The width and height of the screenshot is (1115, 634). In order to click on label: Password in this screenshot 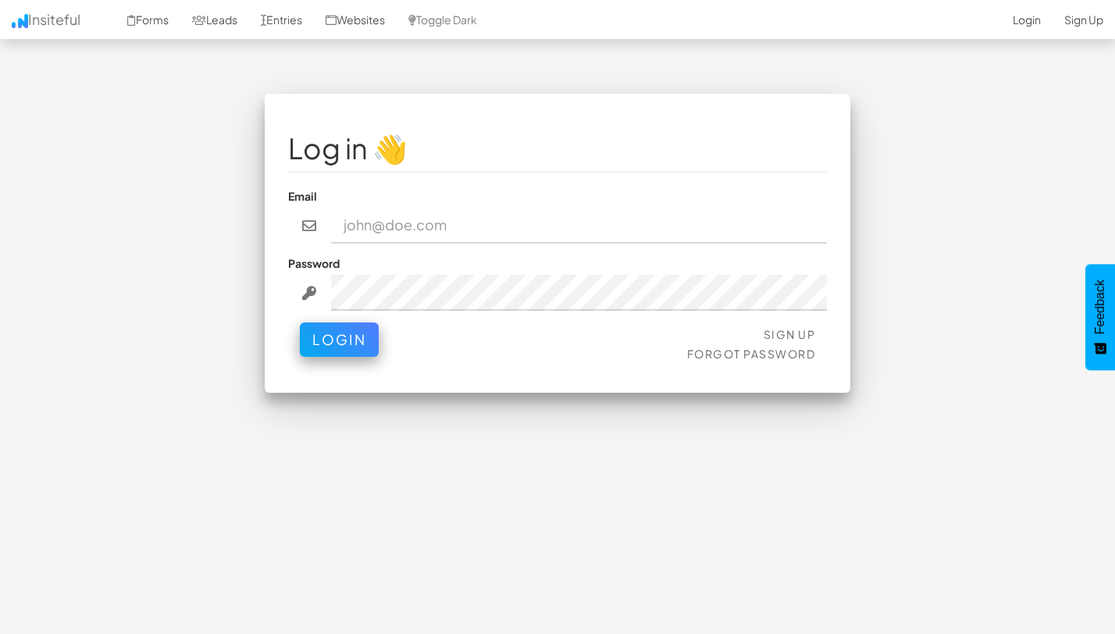, I will do `click(314, 263)`.